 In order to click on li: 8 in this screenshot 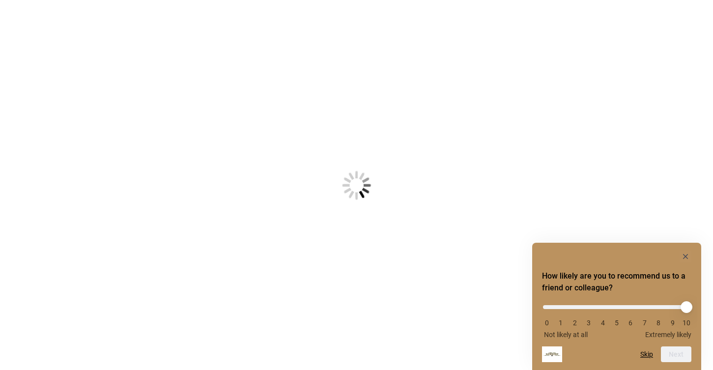, I will do `click(658, 323)`.